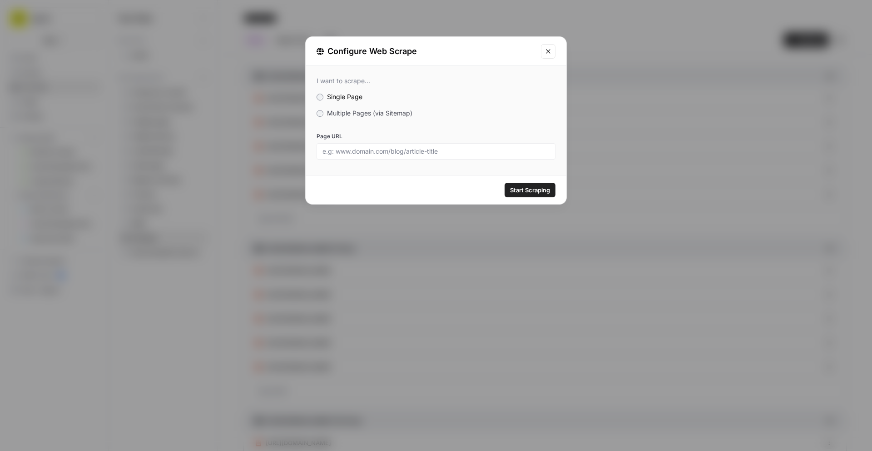 Image resolution: width=872 pixels, height=451 pixels. What do you see at coordinates (436, 151) in the screenshot?
I see `input: e.g: www.domain.com/blog/article-title` at bounding box center [436, 151].